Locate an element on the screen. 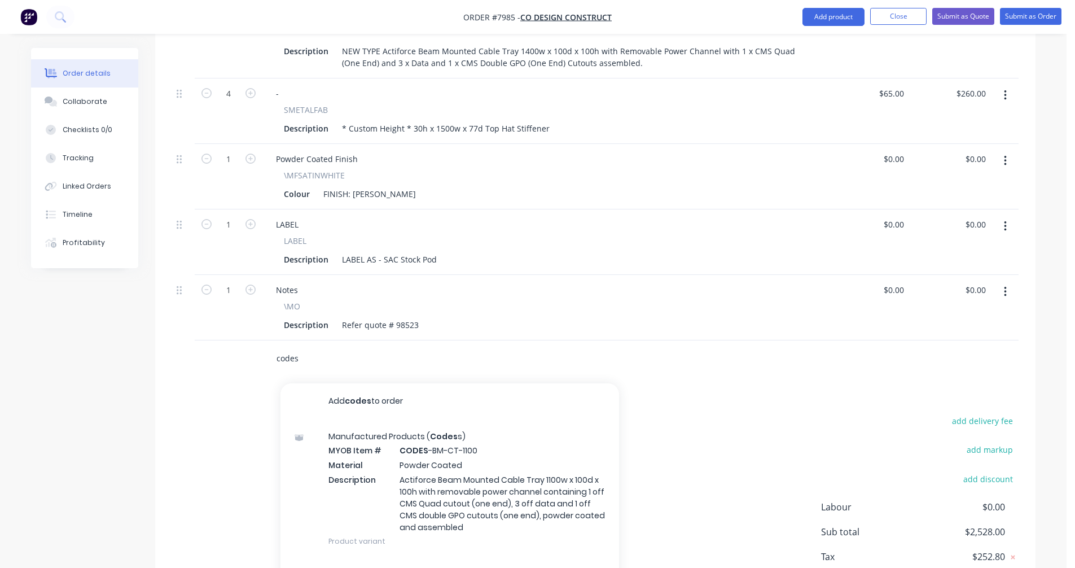 The image size is (1075, 568). button: add delivery fee is located at coordinates (982, 420).